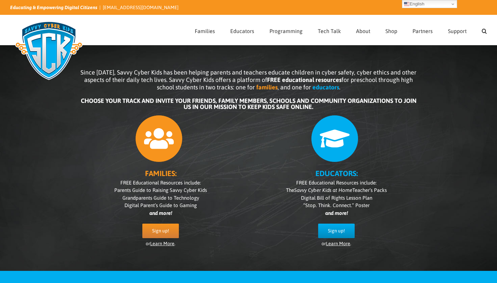 This screenshot has height=283, width=497. Describe the element at coordinates (457, 30) in the screenshot. I see `a: Support` at that location.